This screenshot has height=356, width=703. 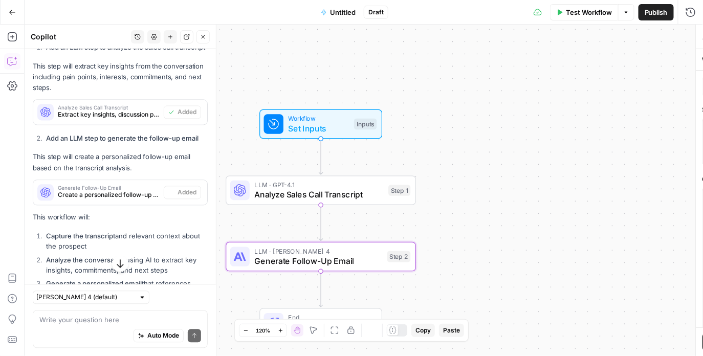 What do you see at coordinates (159, 336) in the screenshot?
I see `button: Auto Mode` at bounding box center [159, 336].